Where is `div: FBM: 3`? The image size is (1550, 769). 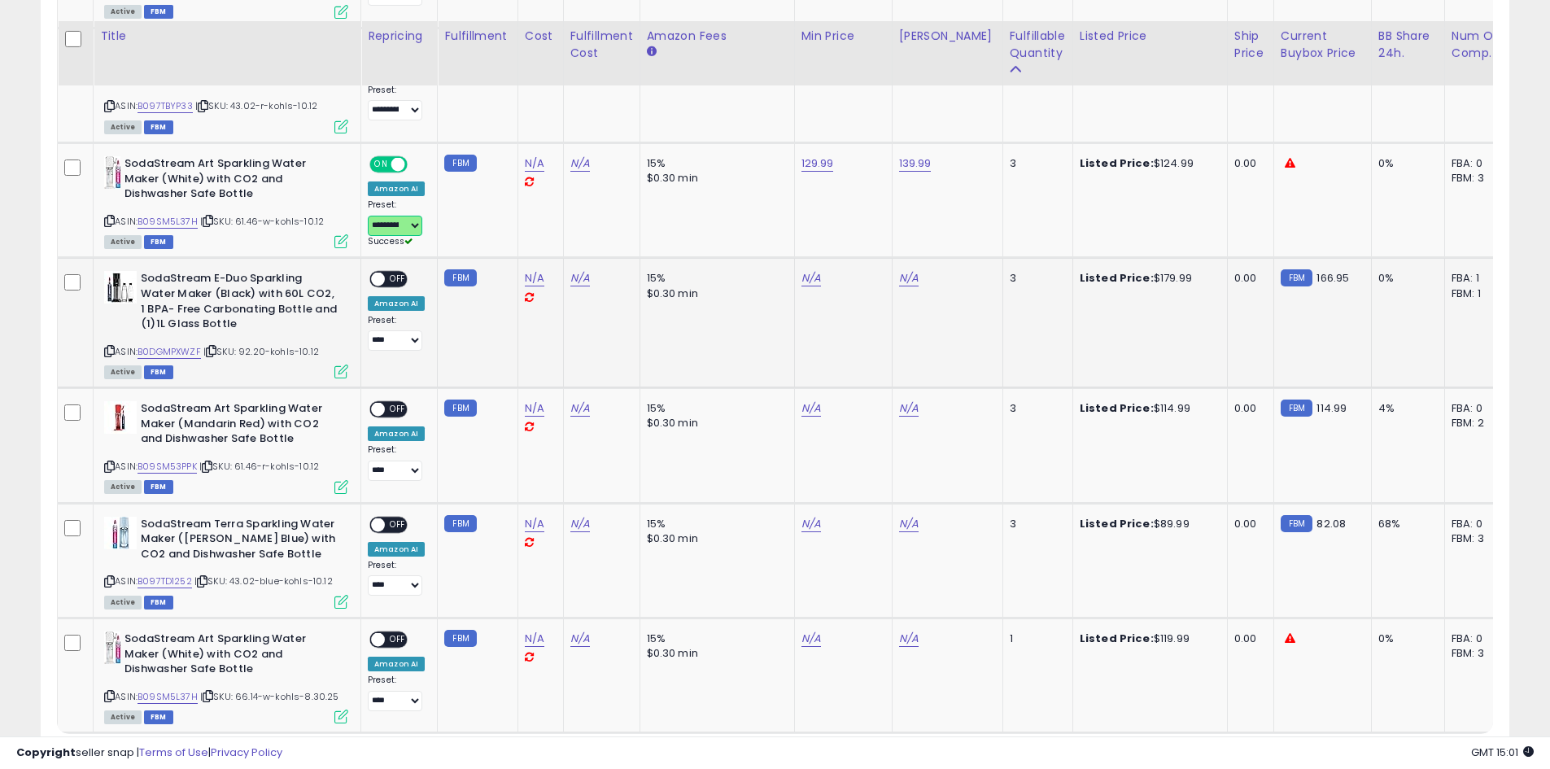
div: FBM: 3 is located at coordinates (1478, 653).